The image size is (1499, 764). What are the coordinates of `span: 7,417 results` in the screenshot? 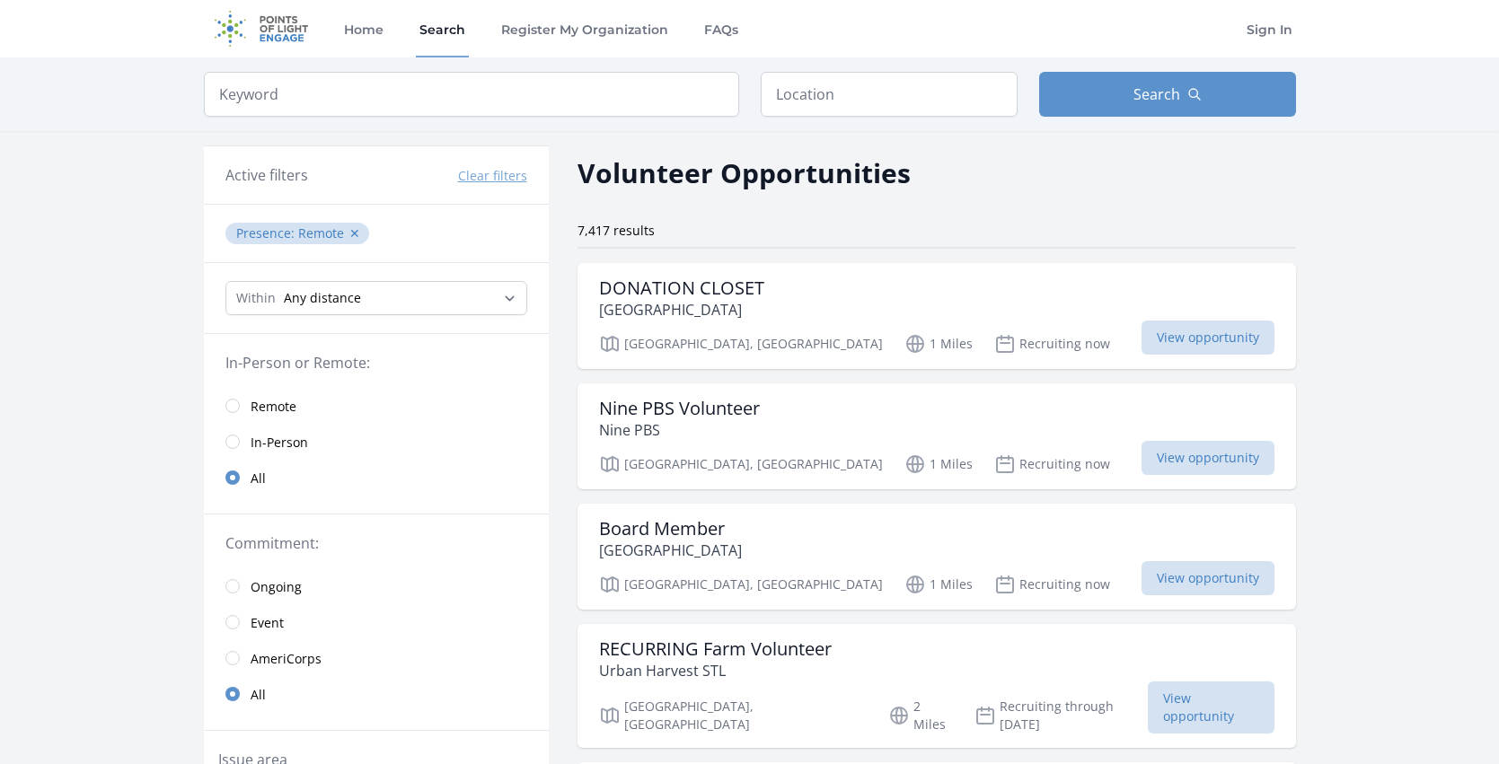 It's located at (616, 230).